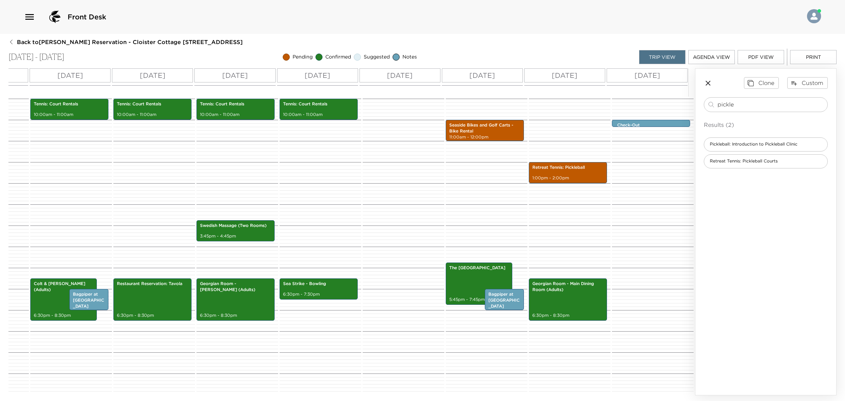 This screenshot has height=401, width=845. I want to click on span: Front Desk, so click(87, 17).